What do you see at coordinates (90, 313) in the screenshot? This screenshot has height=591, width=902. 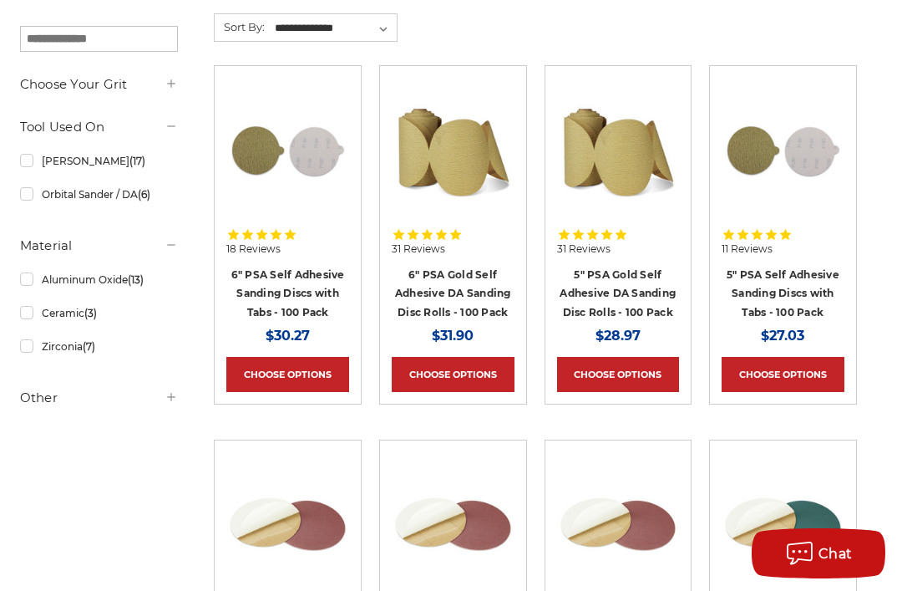 I see `span: (3)` at bounding box center [90, 313].